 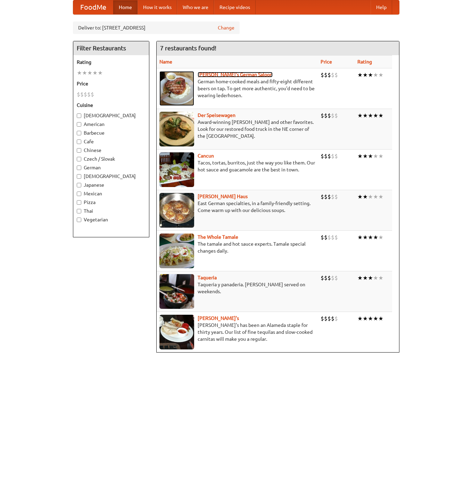 I want to click on h5: Price, so click(x=111, y=84).